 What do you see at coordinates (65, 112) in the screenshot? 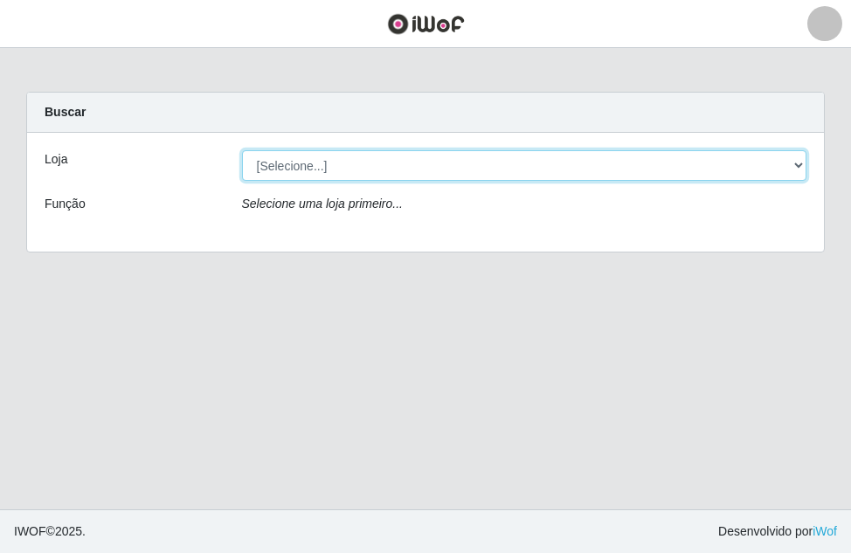
I see `strong: Buscar` at bounding box center [65, 112].